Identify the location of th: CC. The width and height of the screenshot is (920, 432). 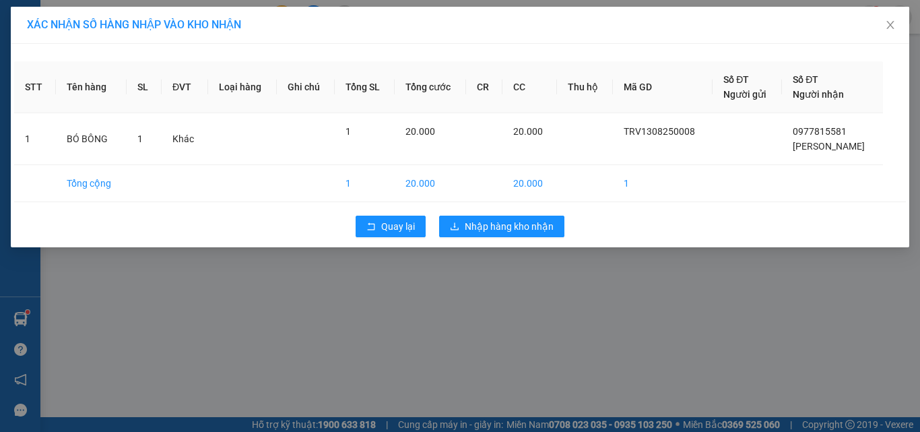
(530, 87).